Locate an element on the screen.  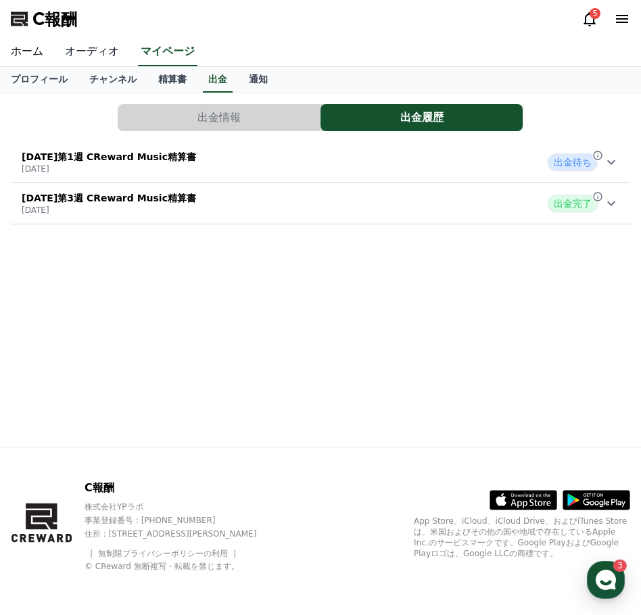
font: 出金完了 is located at coordinates (573, 204).